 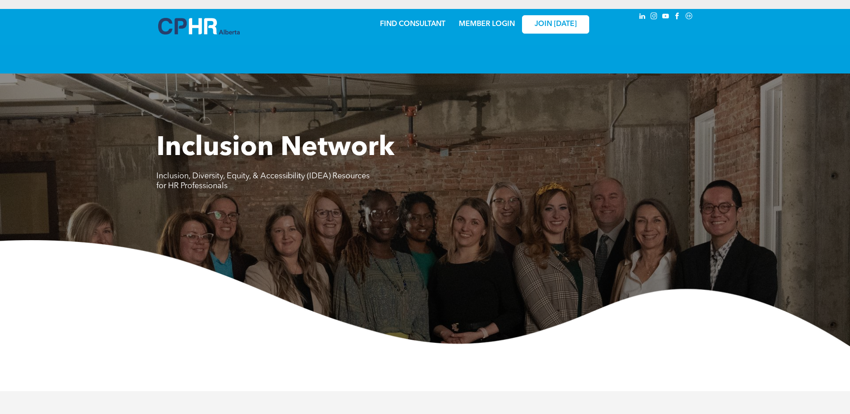 What do you see at coordinates (642, 17) in the screenshot?
I see `a: linkedin` at bounding box center [642, 17].